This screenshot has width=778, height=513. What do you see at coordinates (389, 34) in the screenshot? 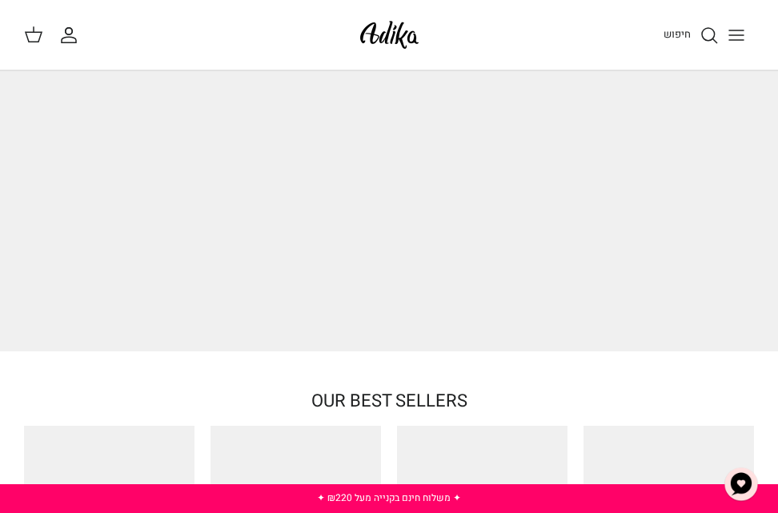
I see `img: Adika IL` at bounding box center [389, 34].